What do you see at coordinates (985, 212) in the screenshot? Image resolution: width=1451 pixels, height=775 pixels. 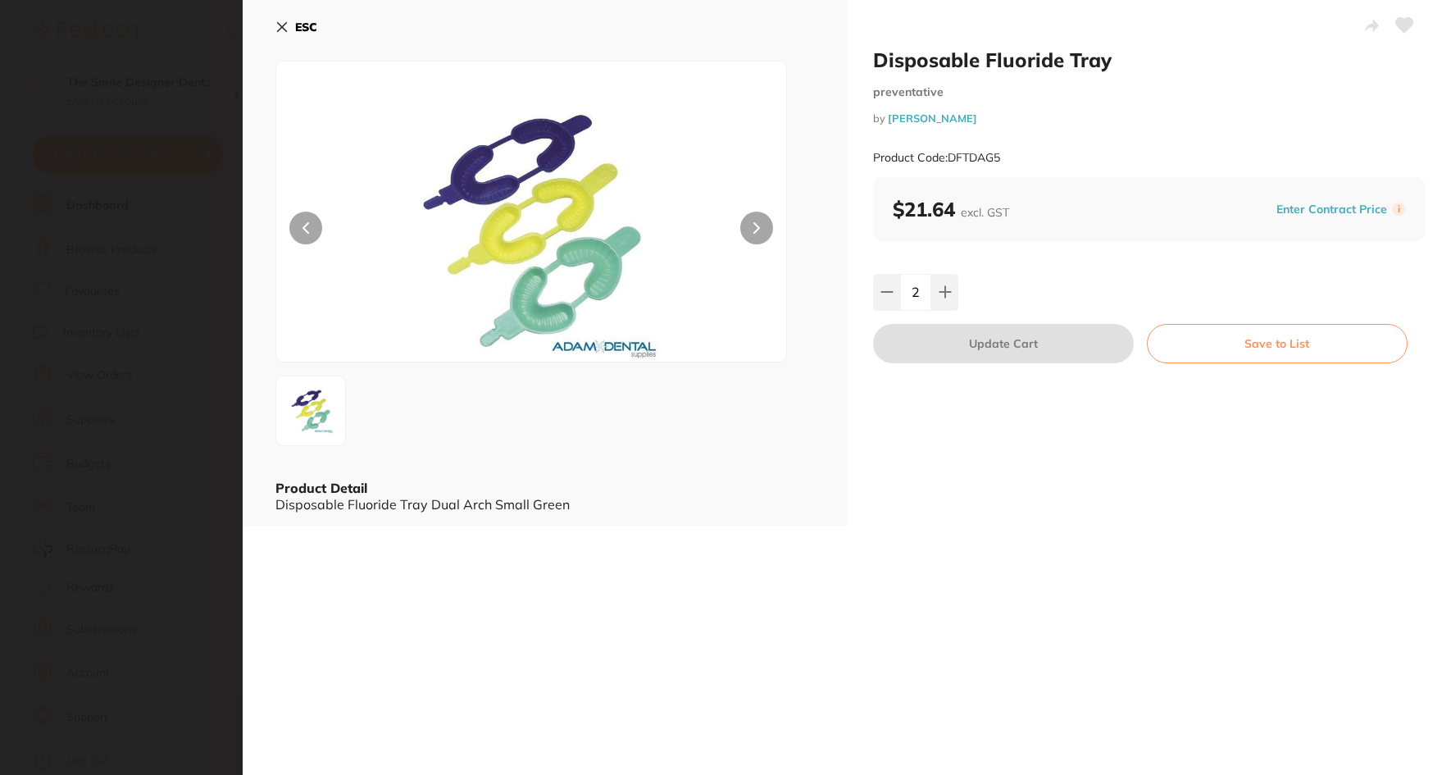 I see `span: excl. GST` at bounding box center [985, 212].